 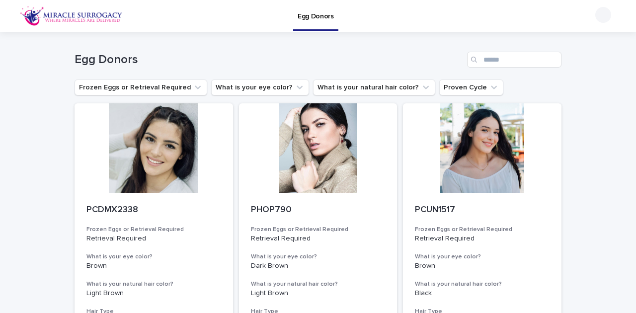 What do you see at coordinates (71, 16) in the screenshot?
I see `img: OiFFDOGZQuirLhrlO1ag` at bounding box center [71, 16].